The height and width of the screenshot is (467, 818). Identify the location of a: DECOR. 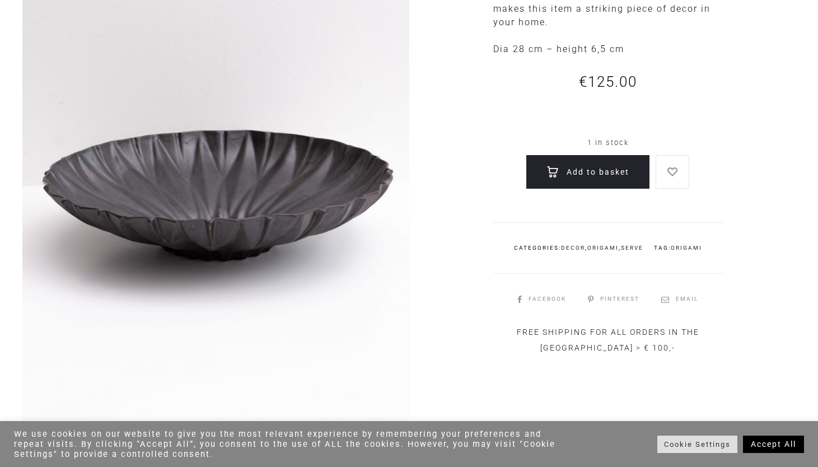
(572, 247).